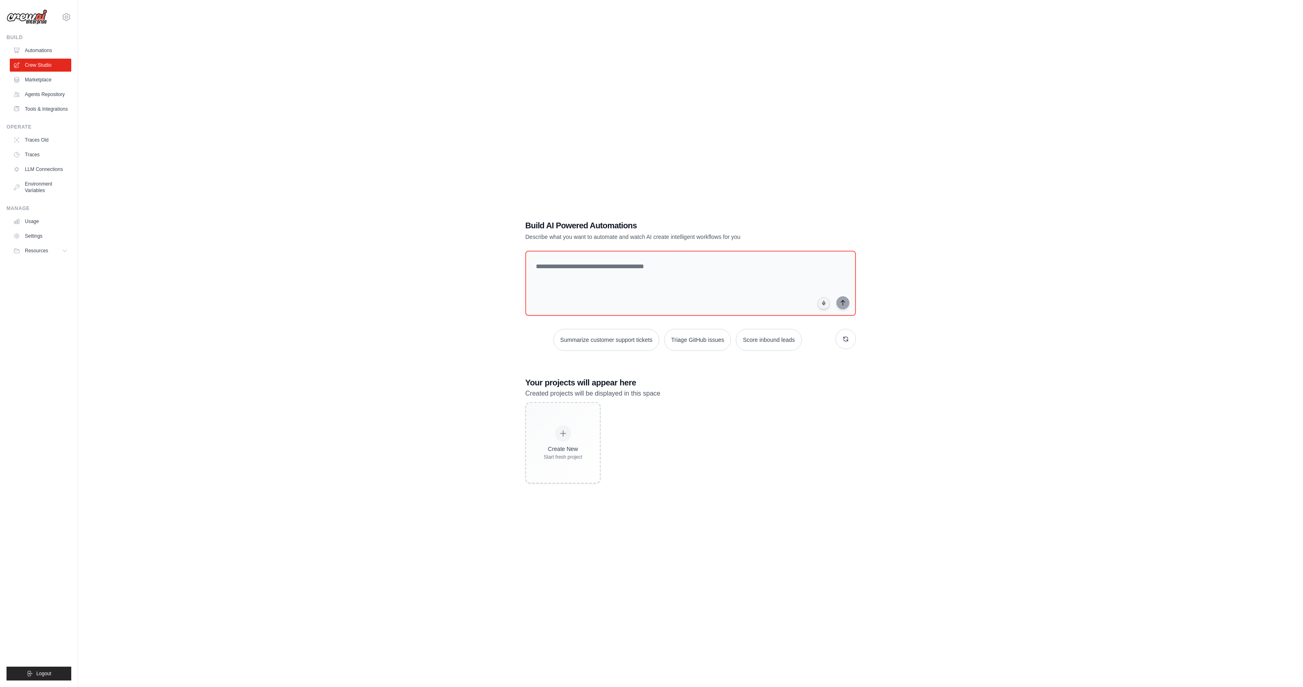  I want to click on a: Crew Studio, so click(40, 65).